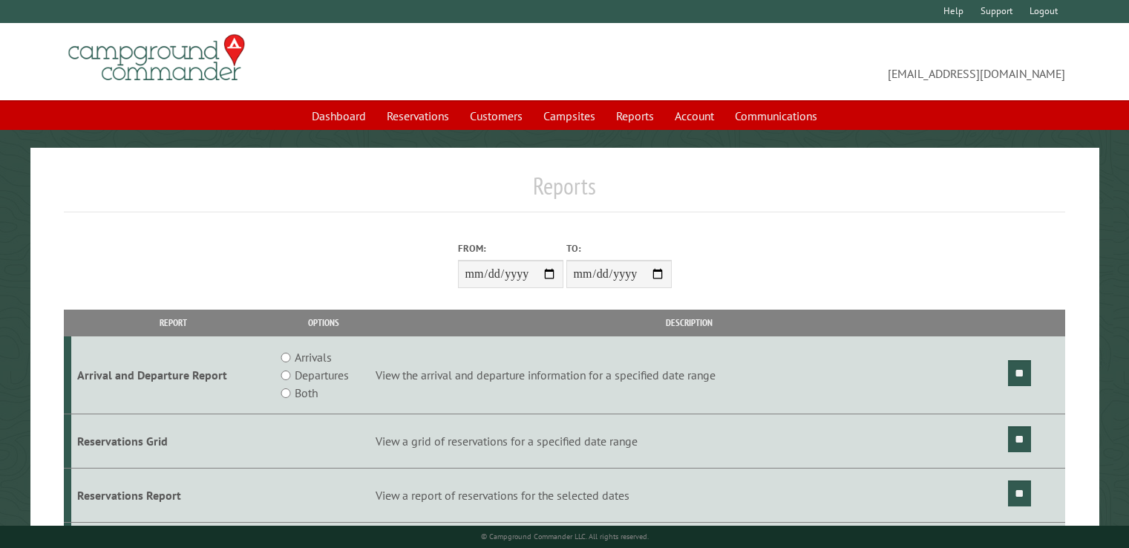 Image resolution: width=1129 pixels, height=548 pixels. Describe the element at coordinates (776, 116) in the screenshot. I see `a: Communications` at that location.